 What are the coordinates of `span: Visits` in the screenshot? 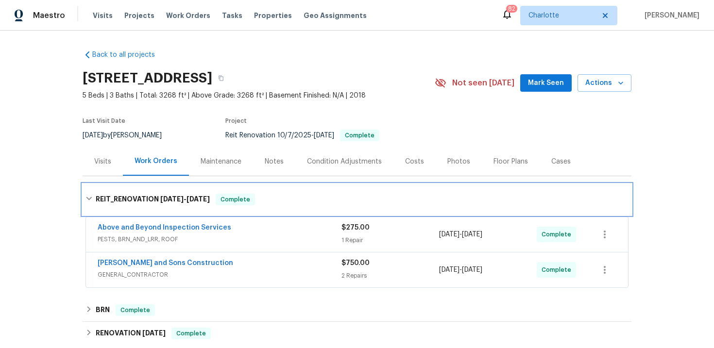 It's located at (102, 16).